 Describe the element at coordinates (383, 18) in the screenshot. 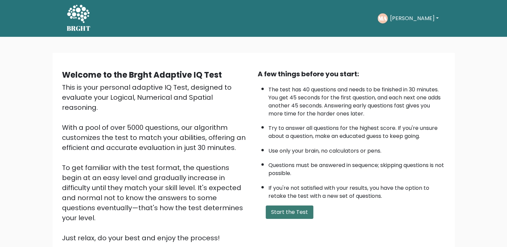

I see `text: MA` at that location.